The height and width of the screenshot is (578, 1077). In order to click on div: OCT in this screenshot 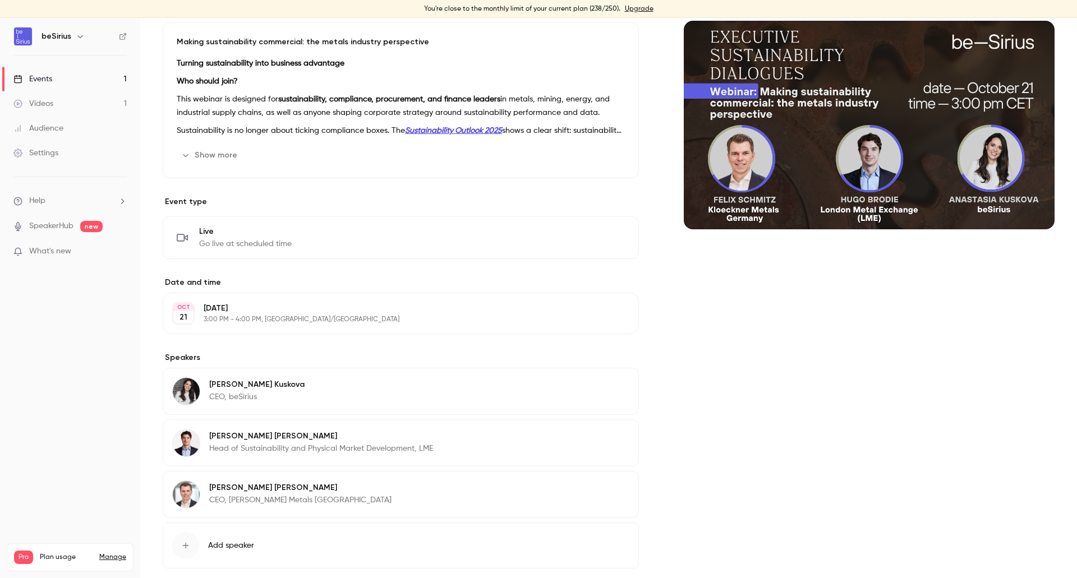, I will do `click(183, 307)`.